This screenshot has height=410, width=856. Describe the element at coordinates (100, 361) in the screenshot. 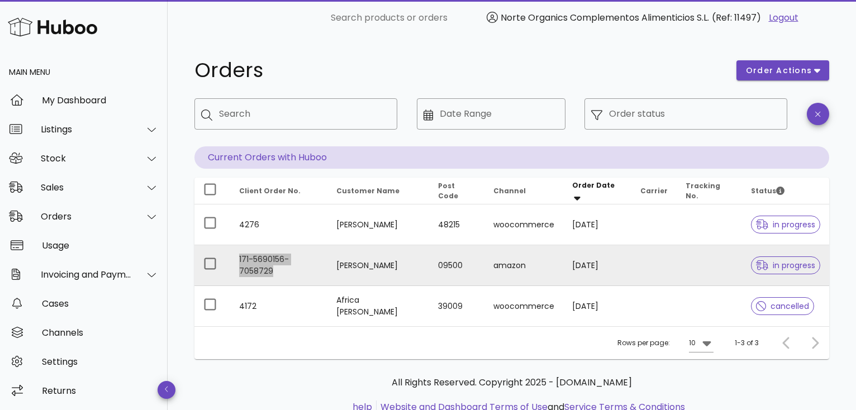

I see `div: Settings` at that location.